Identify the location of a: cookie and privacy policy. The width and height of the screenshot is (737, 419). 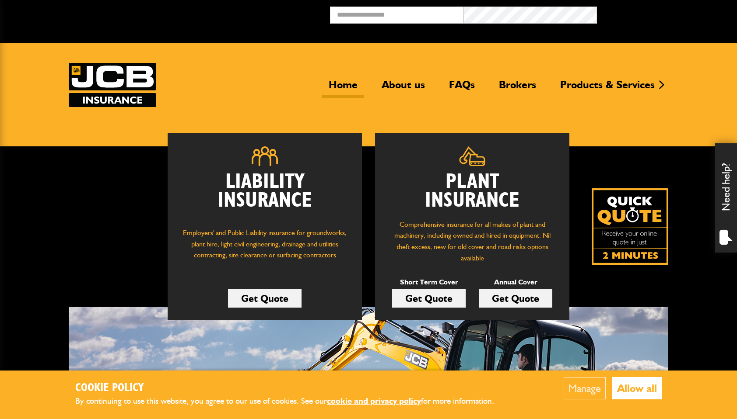
(374, 401).